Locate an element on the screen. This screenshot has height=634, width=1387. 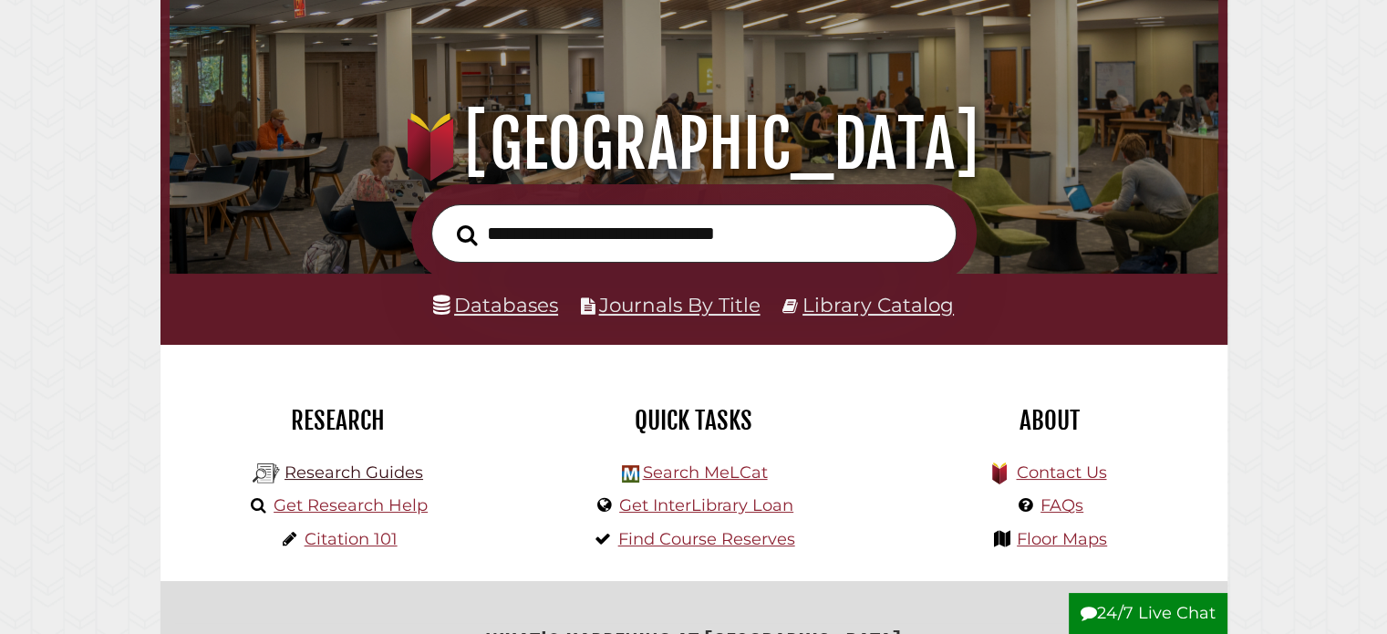
button: Search is located at coordinates (467, 234).